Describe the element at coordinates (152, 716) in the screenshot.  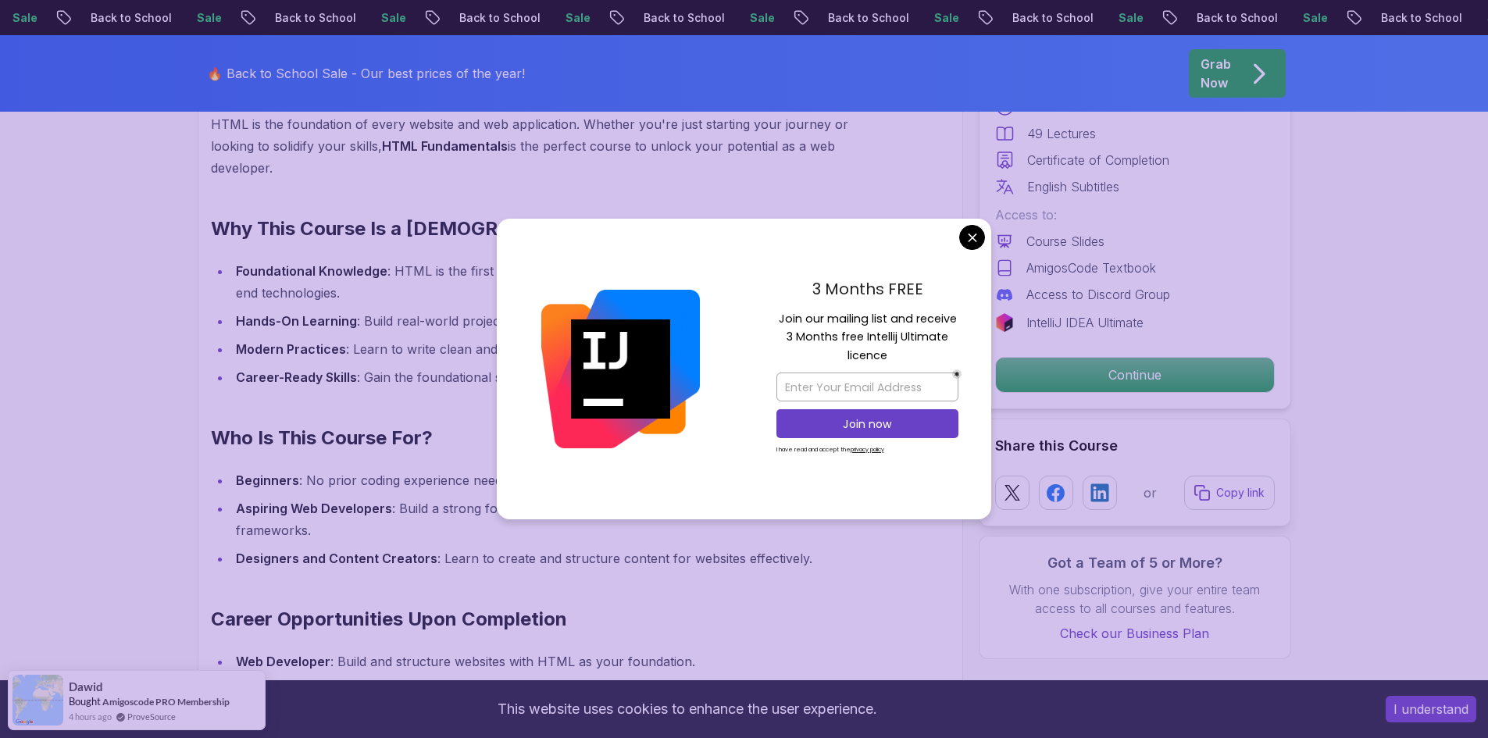
I see `a: ProveSource` at that location.